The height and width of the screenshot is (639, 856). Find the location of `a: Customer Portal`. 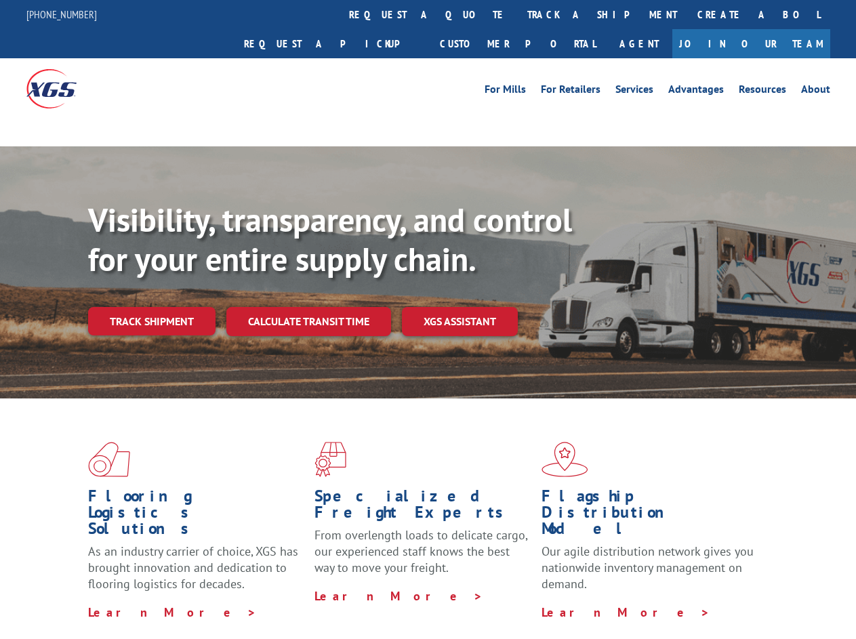

a: Customer Portal is located at coordinates (518, 43).